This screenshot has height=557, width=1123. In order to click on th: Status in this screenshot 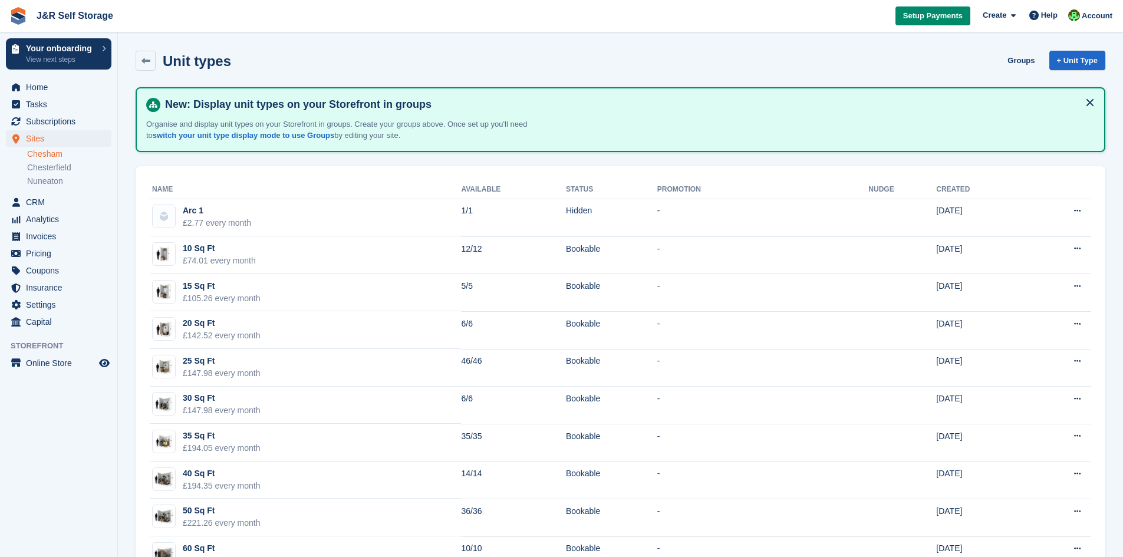, I will do `click(611, 190)`.